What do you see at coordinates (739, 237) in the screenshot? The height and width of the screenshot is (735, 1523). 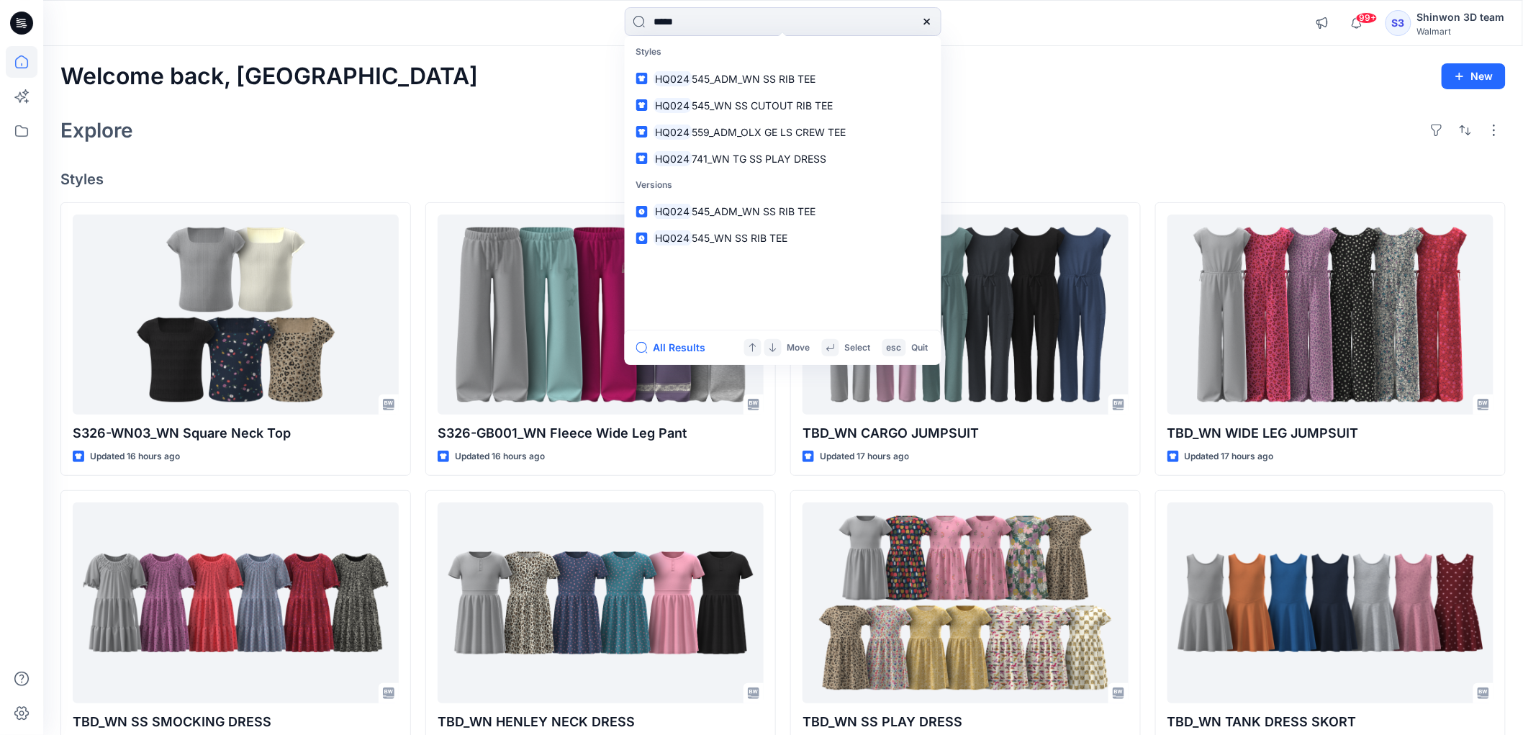 I see `span: 545_WN SS RIB TEE` at bounding box center [739, 237].